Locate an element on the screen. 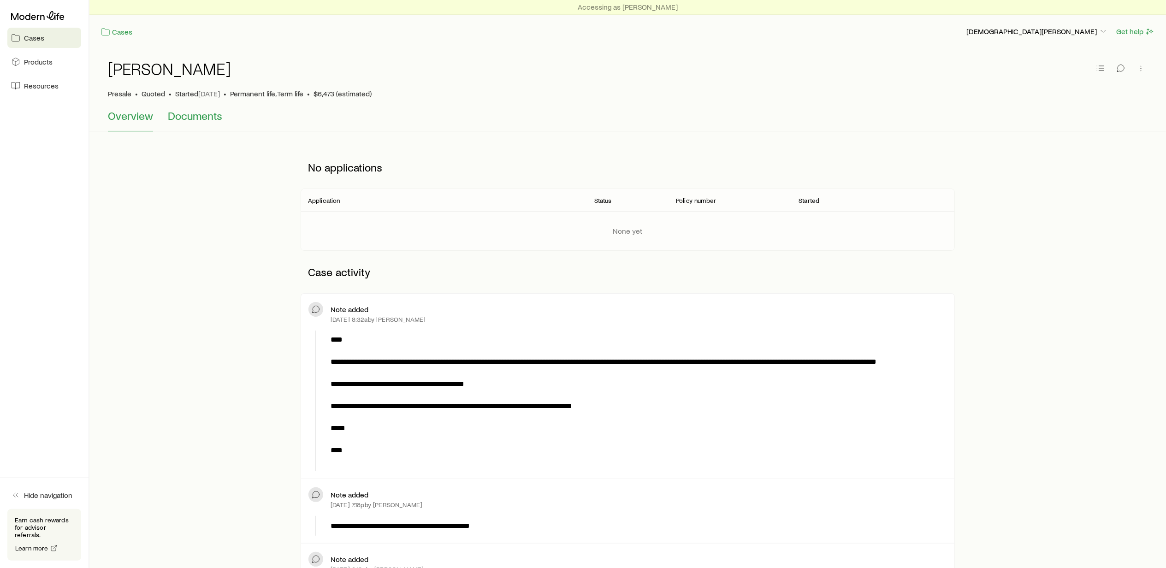 Image resolution: width=1166 pixels, height=568 pixels. a: Products is located at coordinates (44, 62).